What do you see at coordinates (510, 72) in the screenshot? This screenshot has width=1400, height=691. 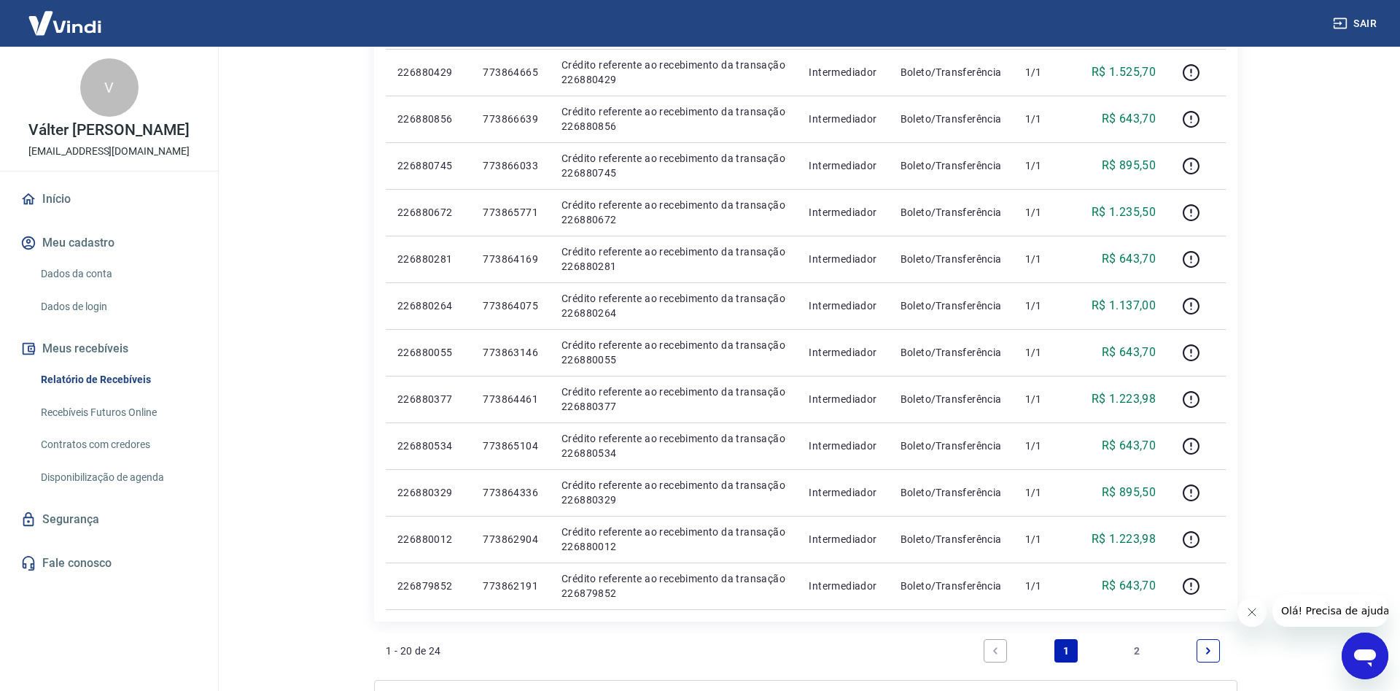 I see `p: 773864665` at bounding box center [510, 72].